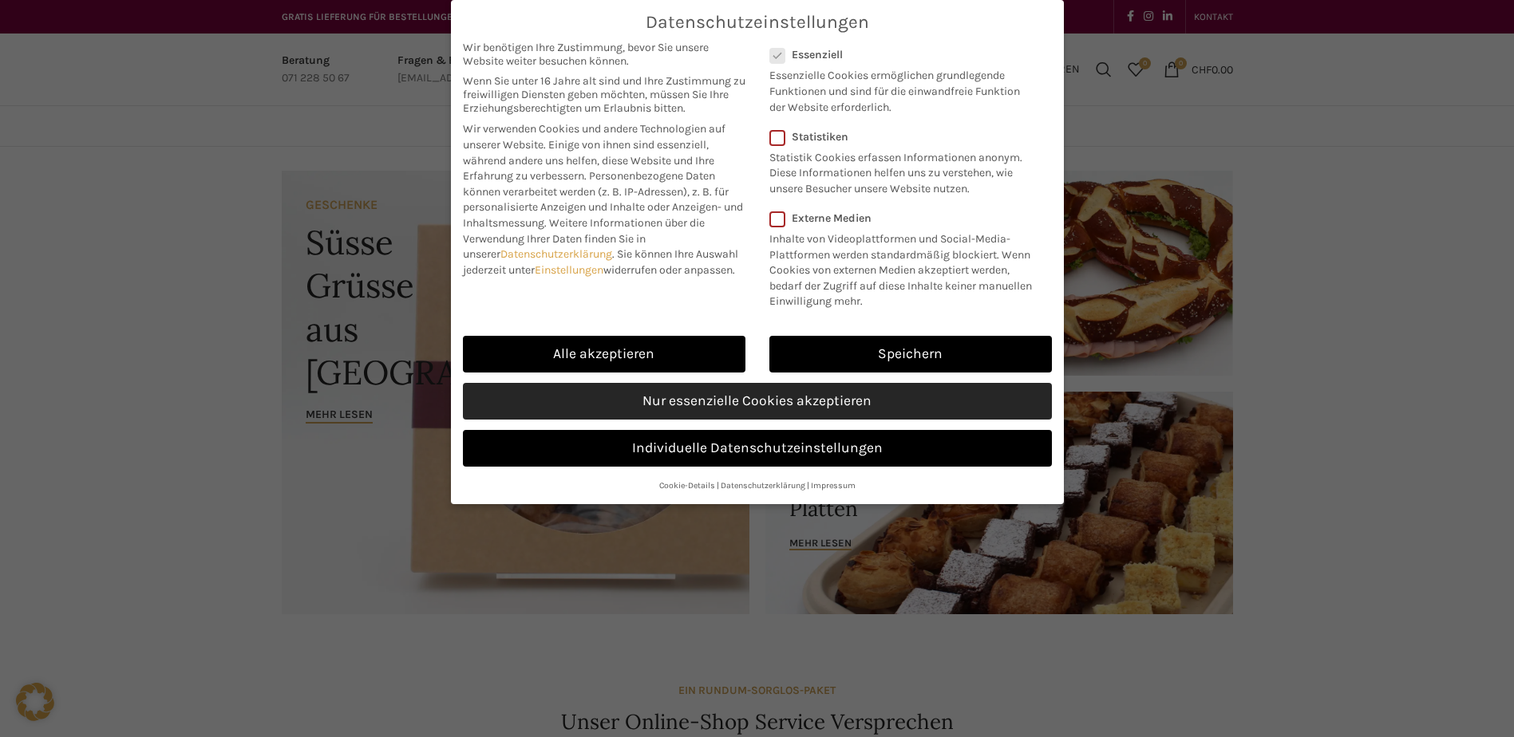 The height and width of the screenshot is (737, 1514). What do you see at coordinates (602, 199) in the screenshot?
I see `span: Personenbezogene Daten können verarbeitet werden (z. B. IP-Adressen), z. B. für personalisierte A...` at bounding box center [602, 199].